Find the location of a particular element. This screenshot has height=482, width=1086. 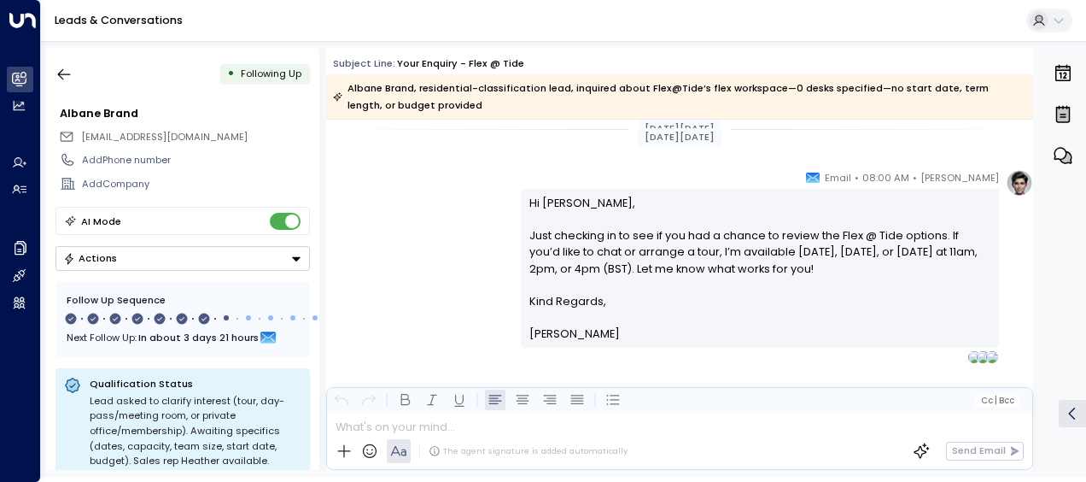

div: AddCompany is located at coordinates (196, 184).